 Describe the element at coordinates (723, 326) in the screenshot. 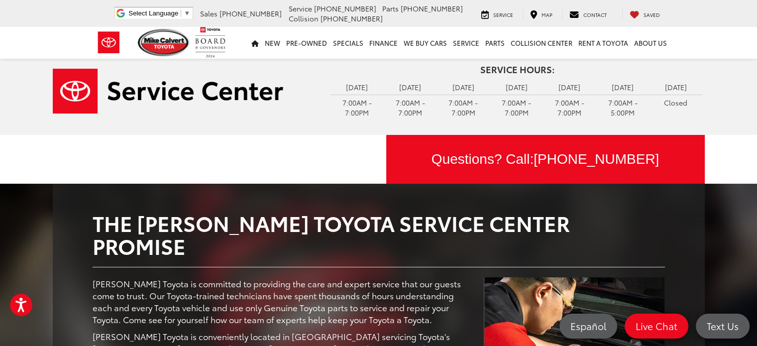

I see `a: Text Us` at that location.